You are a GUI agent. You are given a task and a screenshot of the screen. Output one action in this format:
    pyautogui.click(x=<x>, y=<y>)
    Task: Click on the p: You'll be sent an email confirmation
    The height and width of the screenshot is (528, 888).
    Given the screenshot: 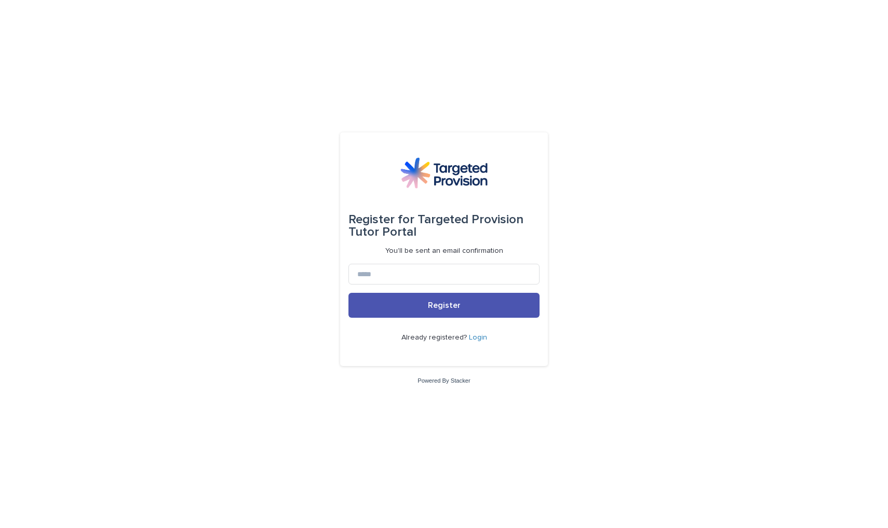 What is the action you would take?
    pyautogui.click(x=444, y=251)
    